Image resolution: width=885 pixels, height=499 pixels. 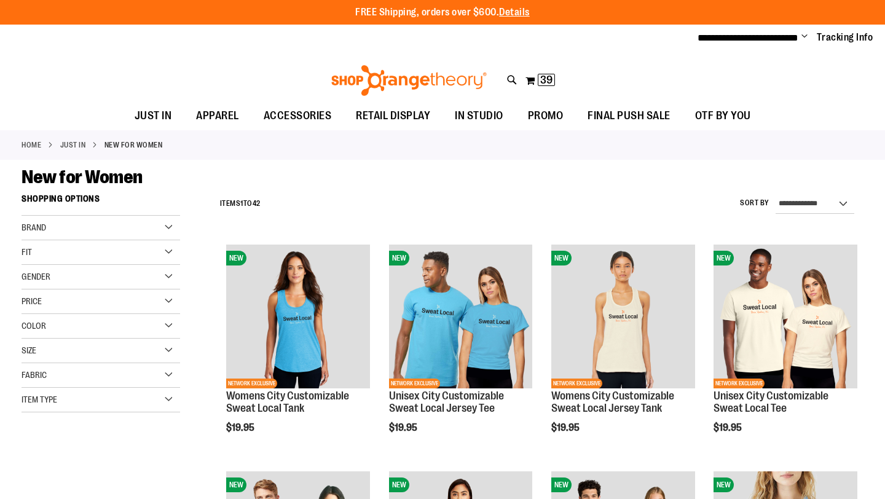 What do you see at coordinates (240, 203) in the screenshot?
I see `h2: Items to` at bounding box center [240, 203].